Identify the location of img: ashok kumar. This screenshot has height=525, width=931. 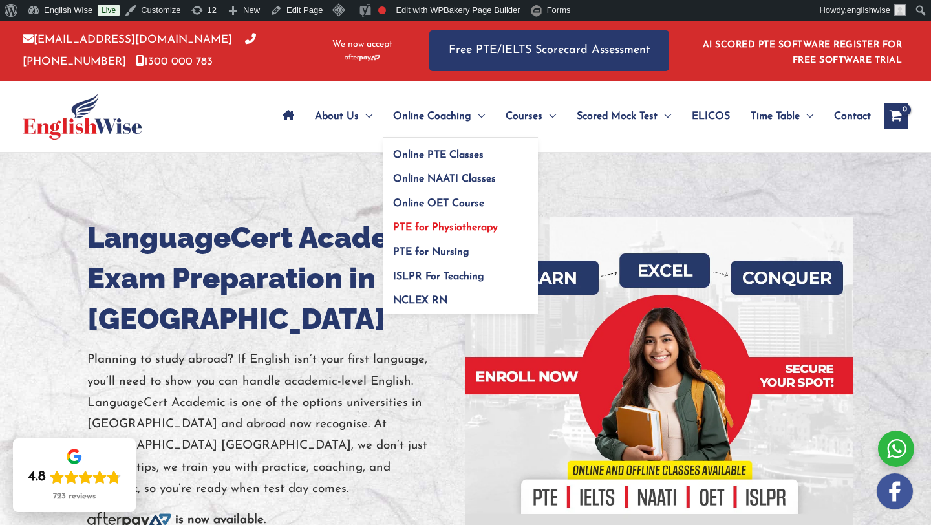
(900, 10).